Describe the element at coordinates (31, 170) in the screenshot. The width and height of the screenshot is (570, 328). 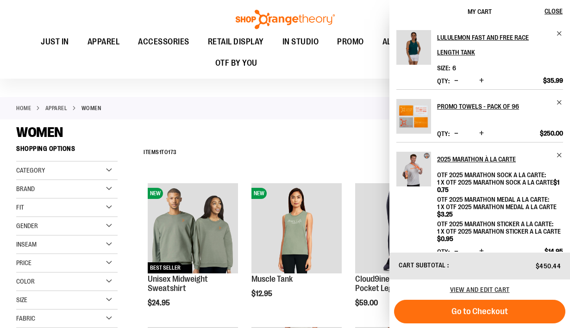
I see `span: Category` at that location.